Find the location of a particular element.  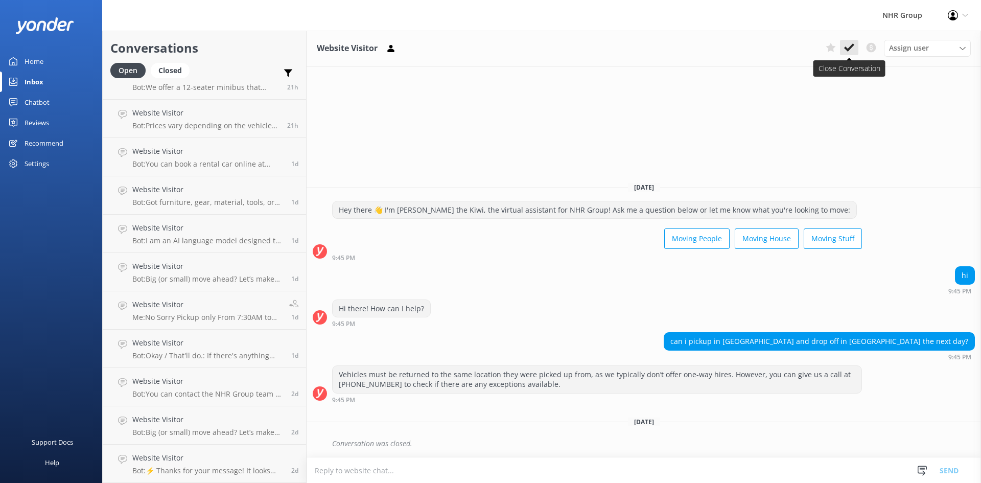

img: yonder-white-logo.png is located at coordinates (44, 26).